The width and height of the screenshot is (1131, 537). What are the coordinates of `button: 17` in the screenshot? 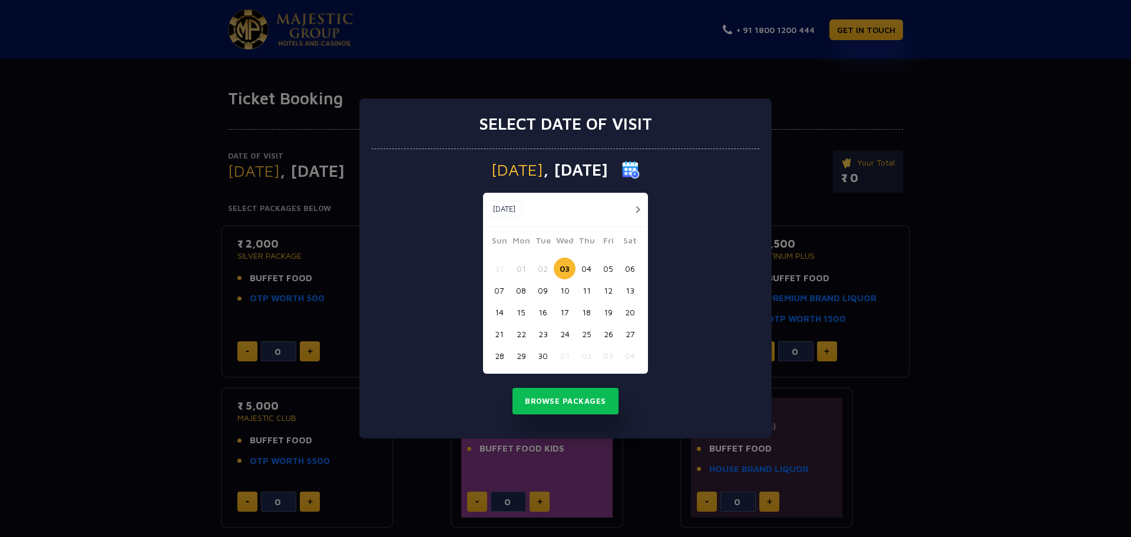 It's located at (564, 312).